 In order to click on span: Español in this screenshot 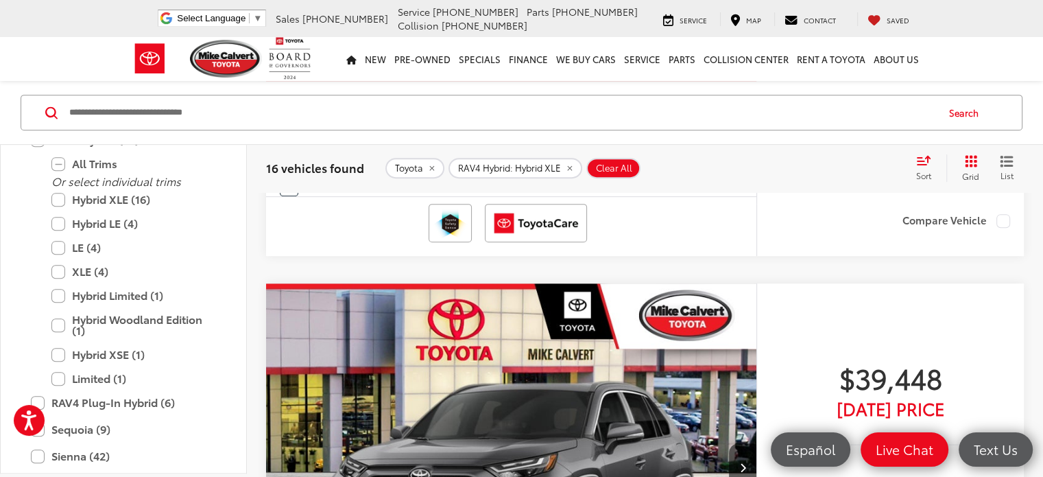, I will do `click(810, 448)`.